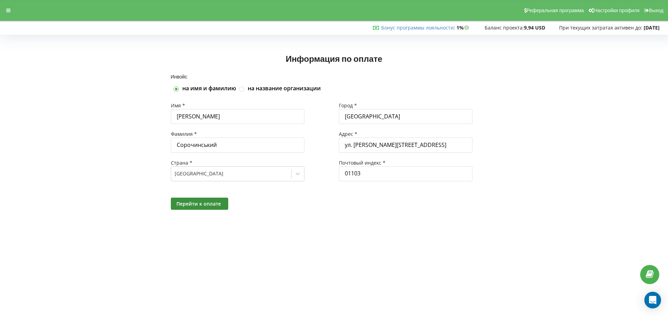 Image resolution: width=668 pixels, height=331 pixels. I want to click on span: Почтовый индекс *, so click(362, 163).